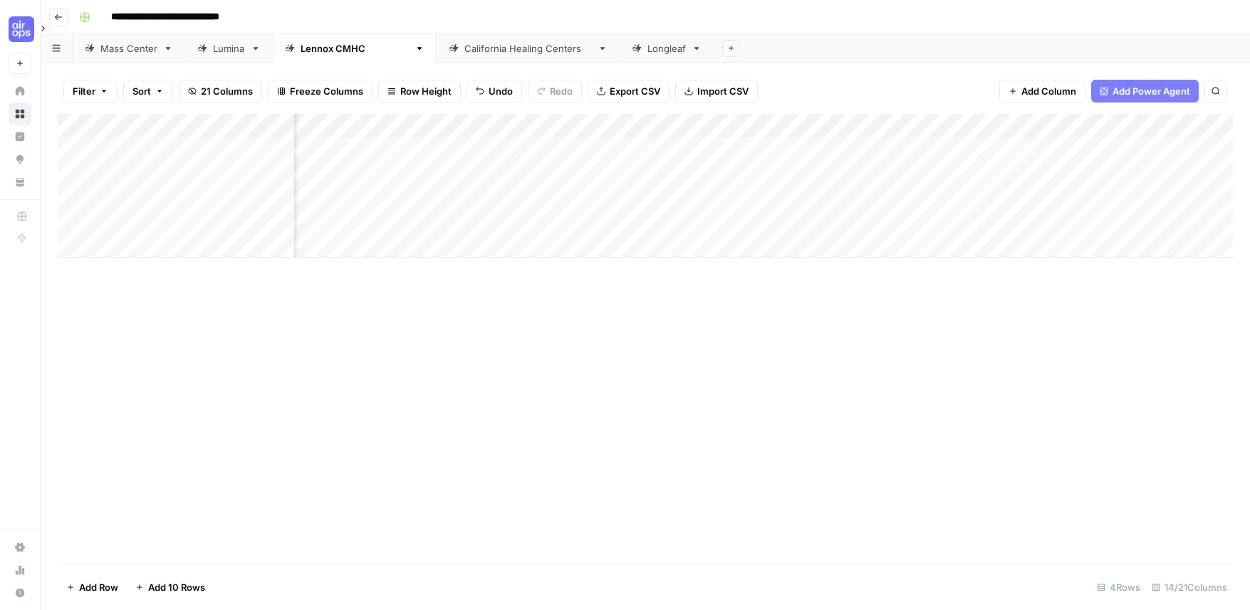 This screenshot has width=1250, height=610. Describe the element at coordinates (170, 588) in the screenshot. I see `button: Add 10 Rows` at that location.